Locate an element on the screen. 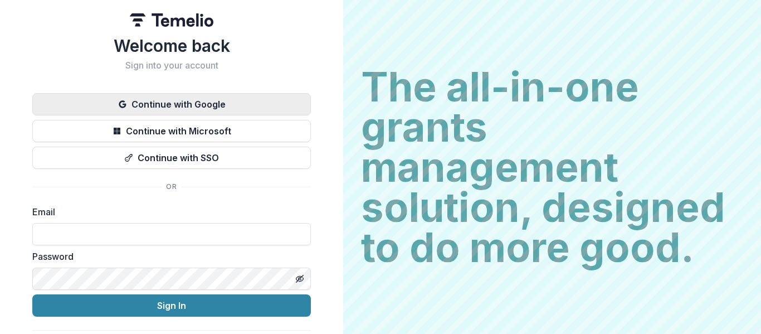  button: Continue with Google is located at coordinates (172, 104).